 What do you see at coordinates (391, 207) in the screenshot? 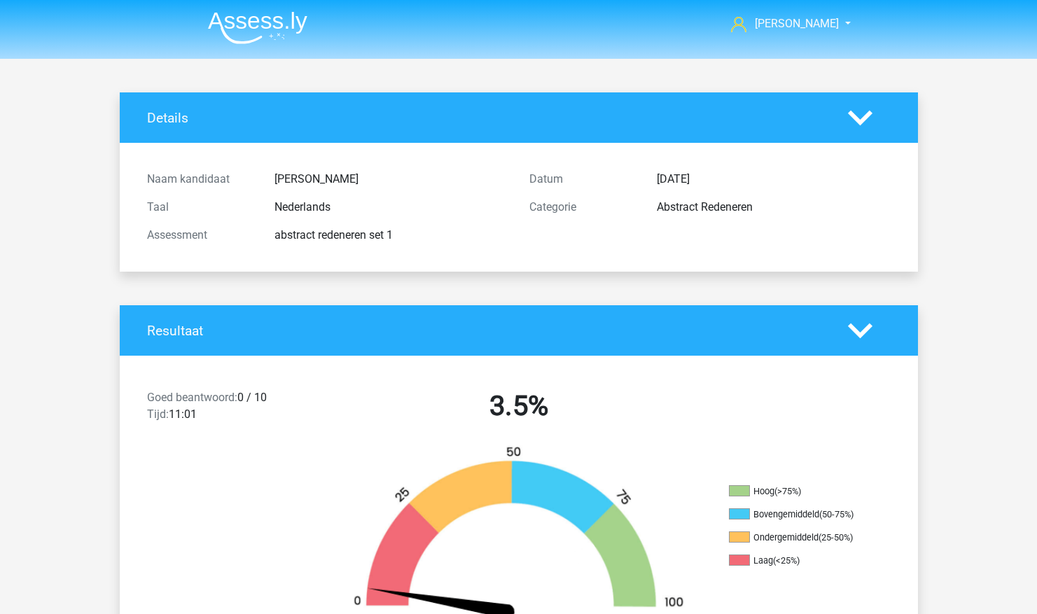
I see `div: Nederlands` at bounding box center [391, 207].